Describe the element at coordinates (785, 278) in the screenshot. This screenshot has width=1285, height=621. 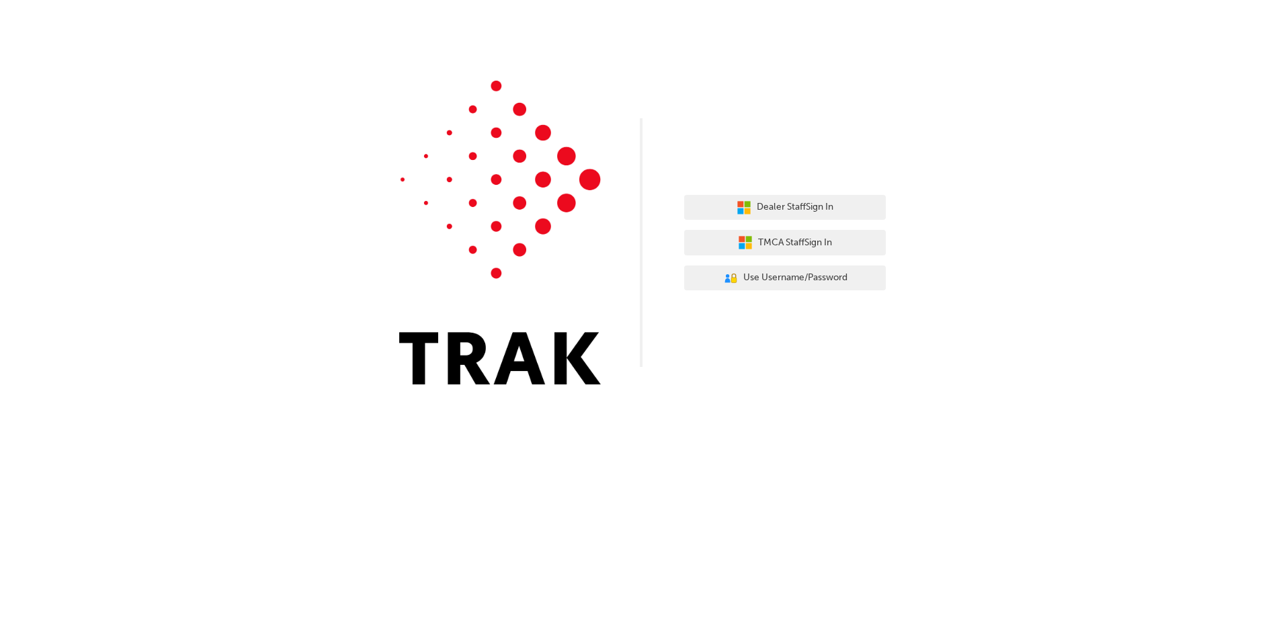
I see `button: Use Username/Password` at that location.